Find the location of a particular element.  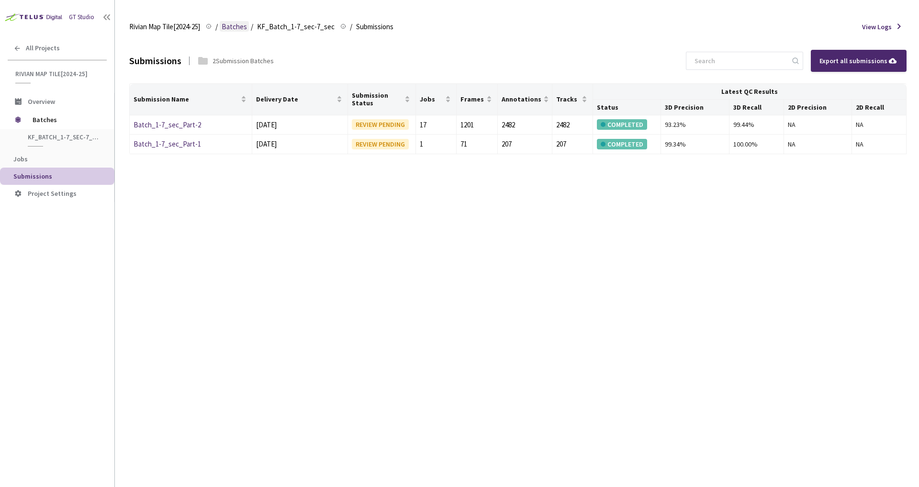

span: Submission Name is located at coordinates (186, 99).